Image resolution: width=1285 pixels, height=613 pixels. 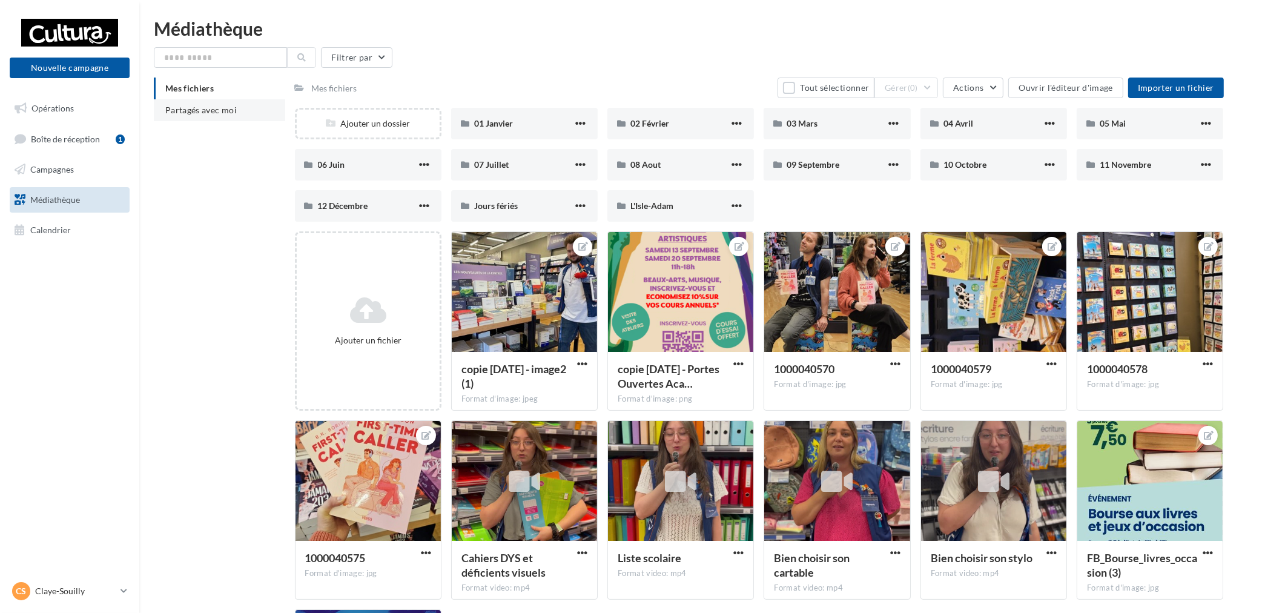 I want to click on span: 12 Décembre, so click(x=343, y=205).